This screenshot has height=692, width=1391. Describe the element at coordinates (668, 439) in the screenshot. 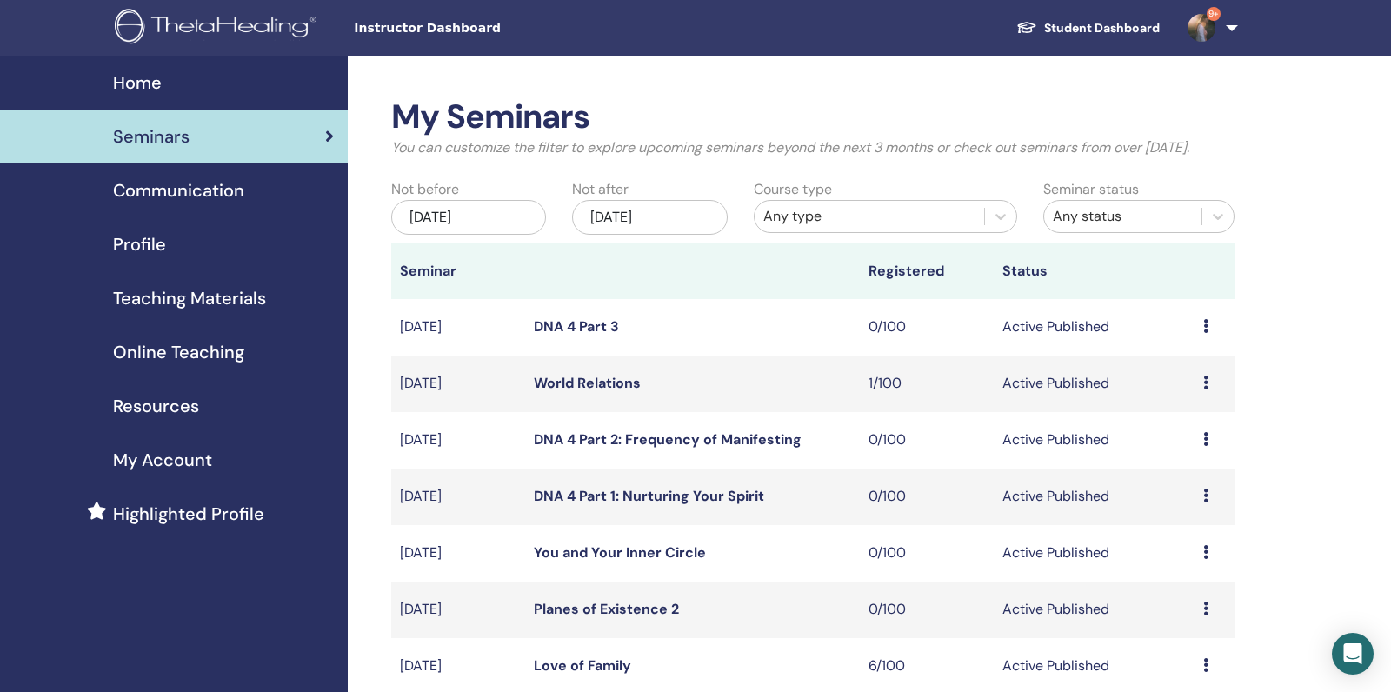

I see `a: DNA 4 Part 2: Frequency of Manifesting` at that location.